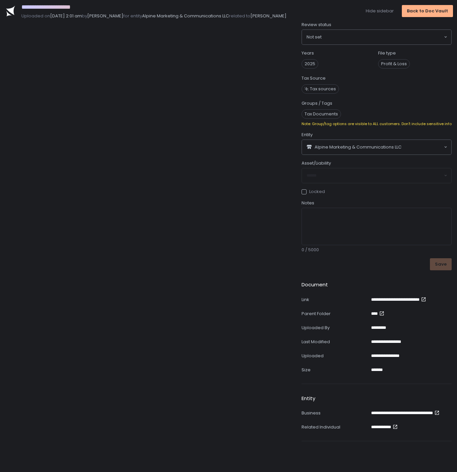 The height and width of the screenshot is (472, 457). What do you see at coordinates (377, 124) in the screenshot?
I see `div: Note: Group/tag options are visible to ALL customers. Don't include sensitive info` at bounding box center [377, 124].